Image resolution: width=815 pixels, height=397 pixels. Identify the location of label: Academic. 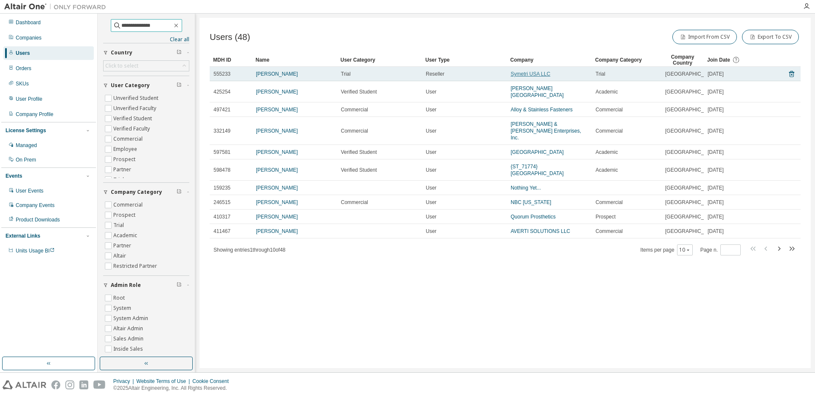
(126, 235).